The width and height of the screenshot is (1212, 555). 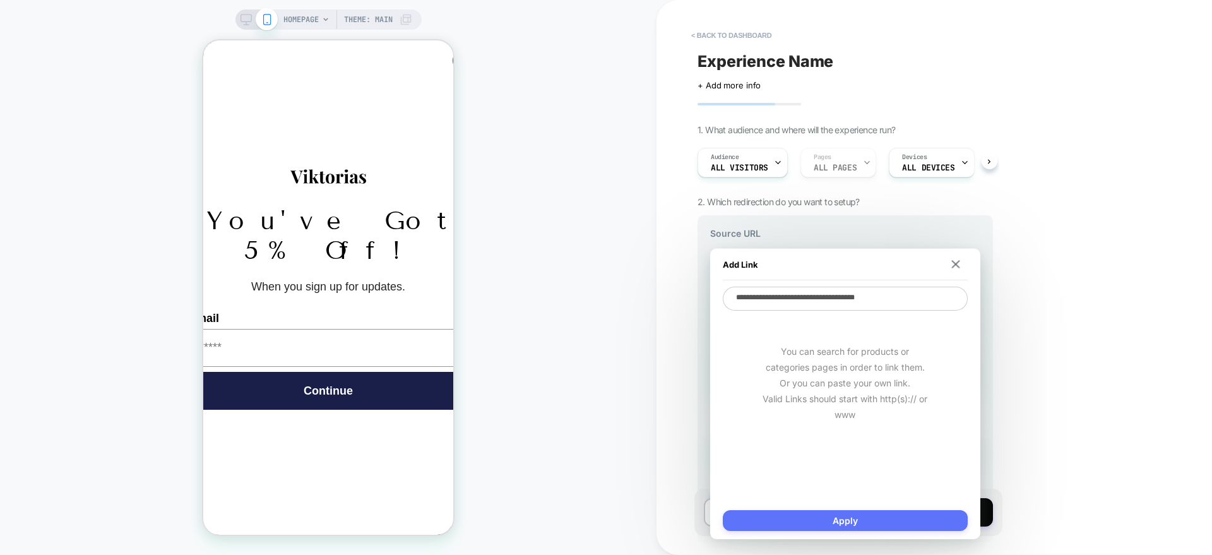 I want to click on span: 1. What audience and where will the experience run?, so click(x=796, y=129).